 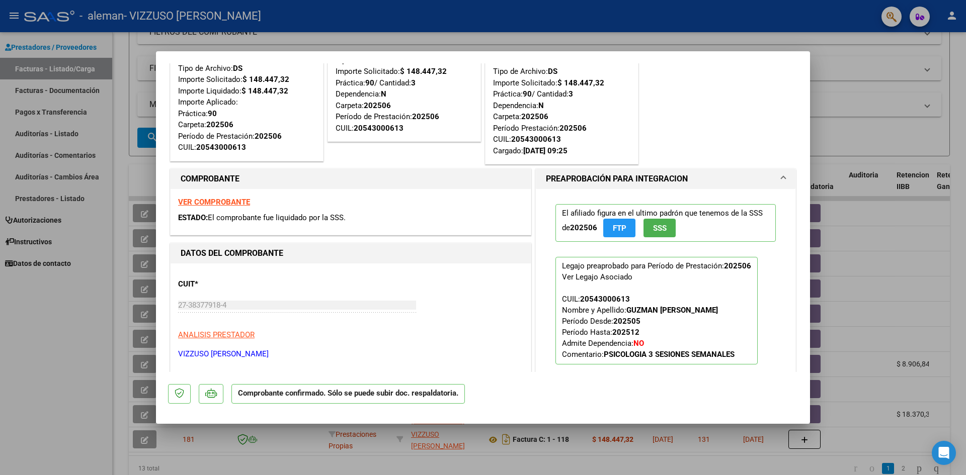 I want to click on span: ANALISIS PRESTADOR, so click(x=216, y=335).